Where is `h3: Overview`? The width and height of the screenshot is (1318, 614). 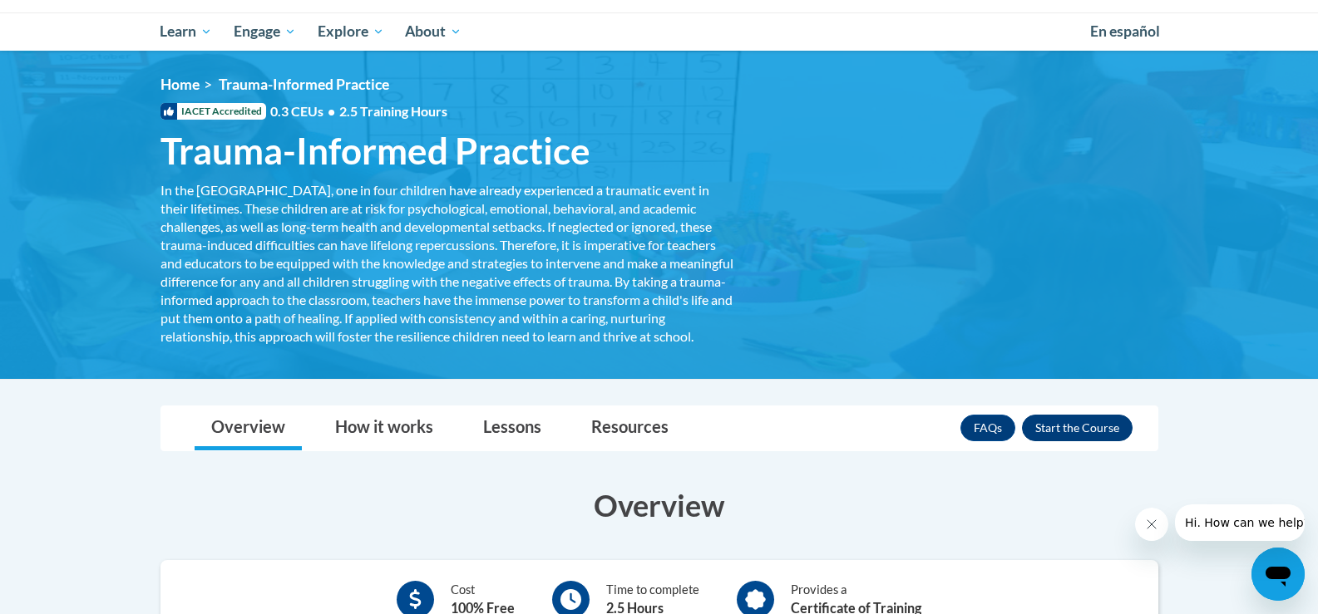 h3: Overview is located at coordinates (659, 506).